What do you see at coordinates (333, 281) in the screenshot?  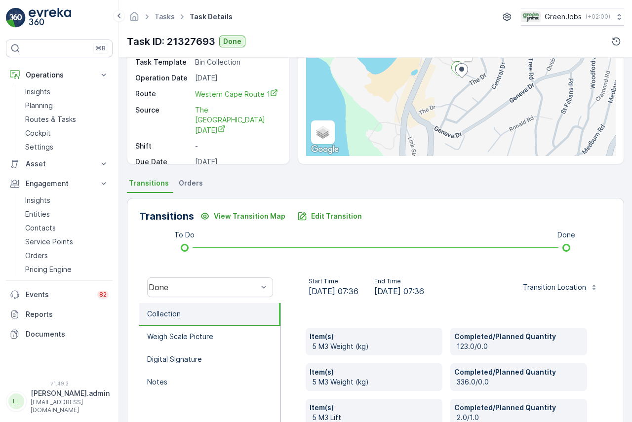 I see `p: Start Time` at bounding box center [333, 281].